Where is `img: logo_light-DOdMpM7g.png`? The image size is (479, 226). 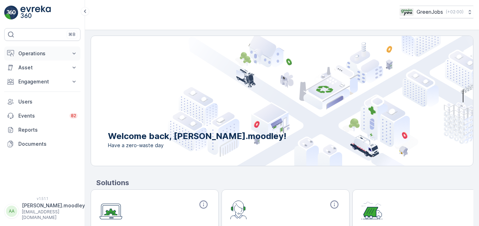
img: logo_light-DOdMpM7g.png is located at coordinates (36, 13).